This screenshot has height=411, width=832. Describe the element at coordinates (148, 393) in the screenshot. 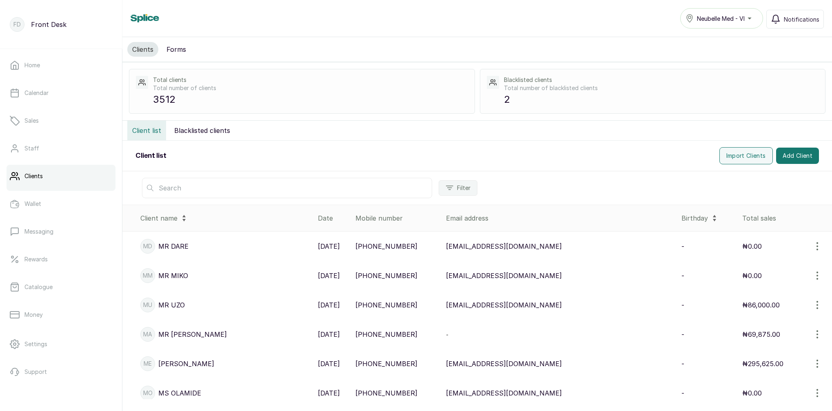

I see `p: MO` at that location.